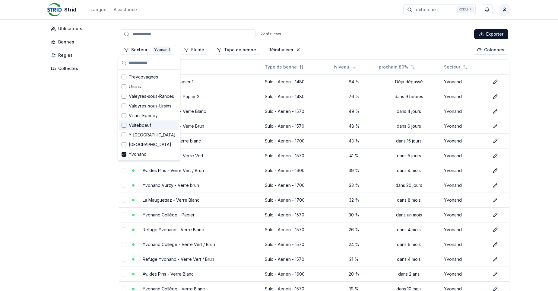  I want to click on div: dans 6 mois, so click(409, 244).